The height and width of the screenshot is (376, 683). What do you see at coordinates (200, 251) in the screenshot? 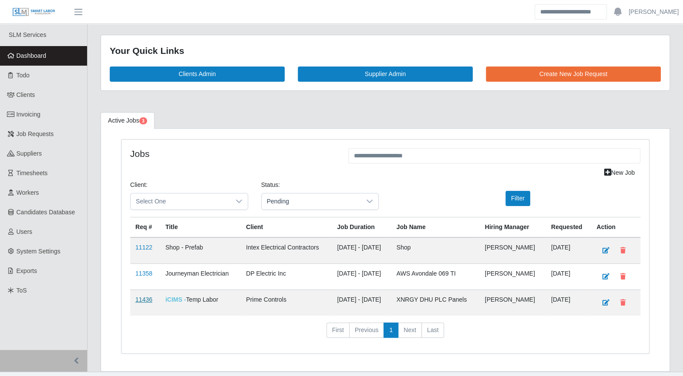
I see `td: Shop - Prefab` at bounding box center [200, 251].